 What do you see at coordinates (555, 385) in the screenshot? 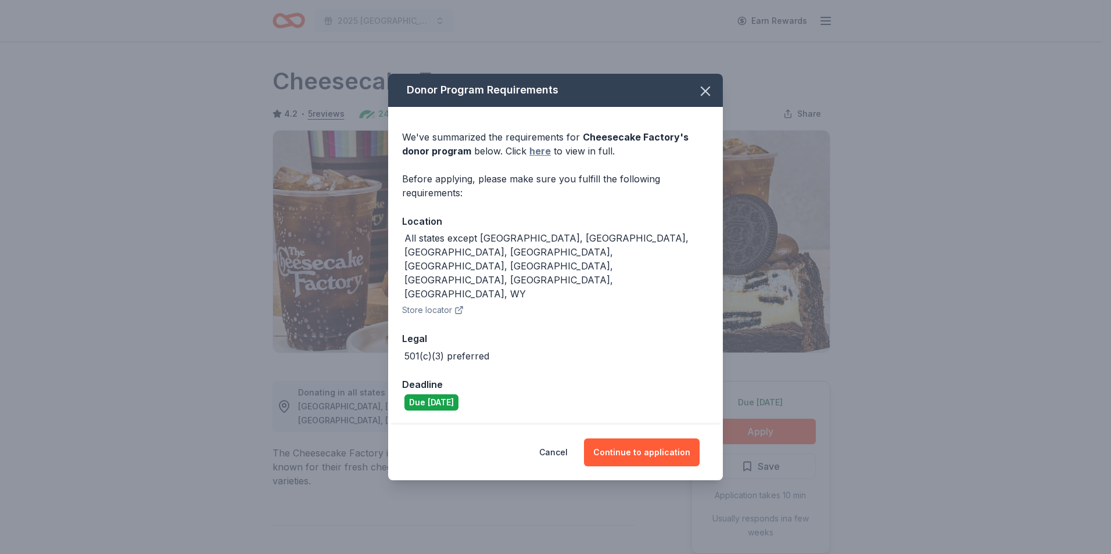
I see `div: Deadline` at bounding box center [555, 385].